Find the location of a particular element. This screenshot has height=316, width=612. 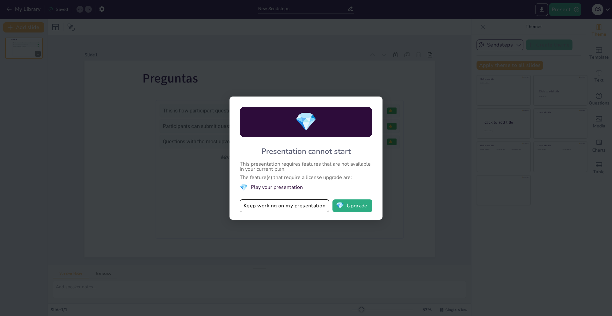

button: diamondUpgrade is located at coordinates (352, 206).